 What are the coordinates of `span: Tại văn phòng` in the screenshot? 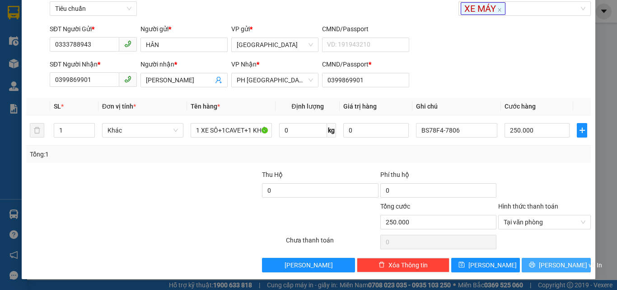 It's located at (545, 222).